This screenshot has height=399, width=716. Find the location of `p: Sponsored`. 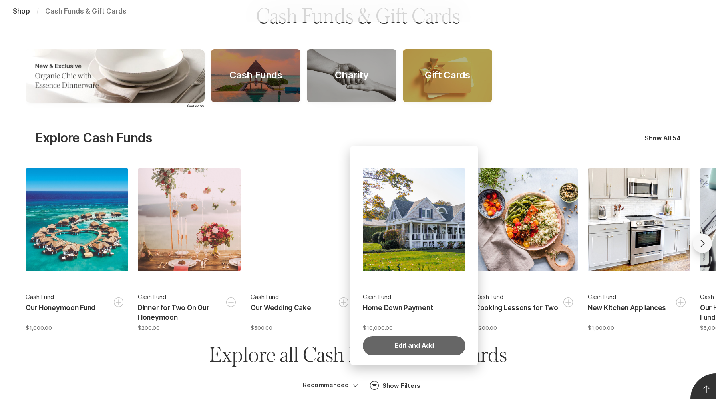

p: Sponsored is located at coordinates (115, 106).